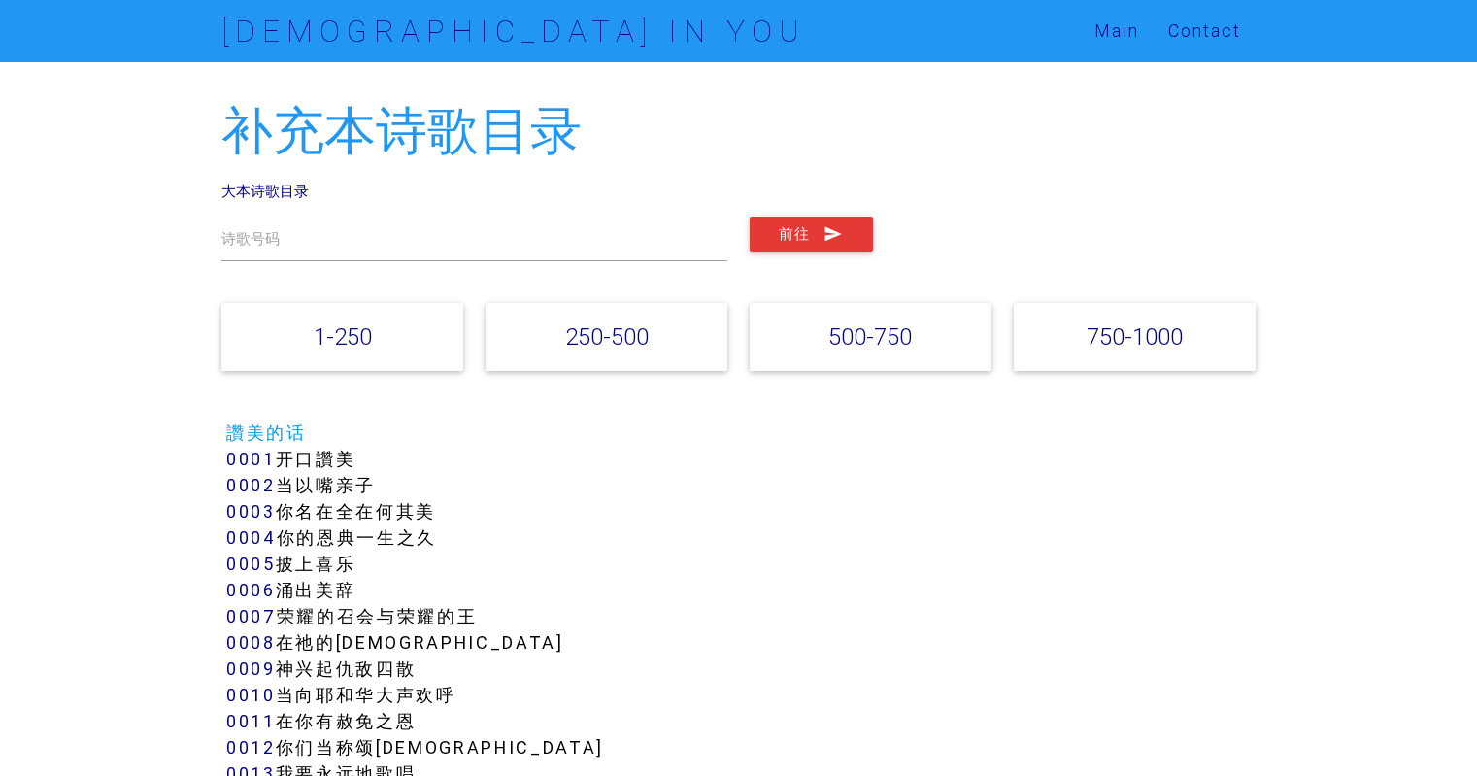 This screenshot has height=776, width=1477. I want to click on a: 讚美的话, so click(266, 432).